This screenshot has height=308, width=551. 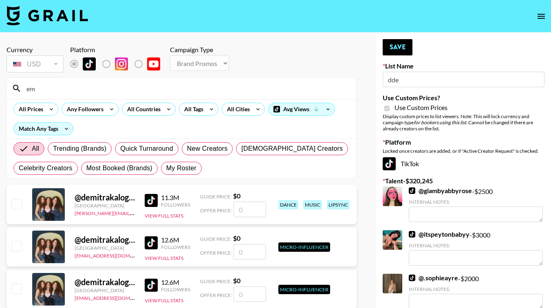 What do you see at coordinates (122, 64) in the screenshot?
I see `img: Instagram` at bounding box center [122, 64].